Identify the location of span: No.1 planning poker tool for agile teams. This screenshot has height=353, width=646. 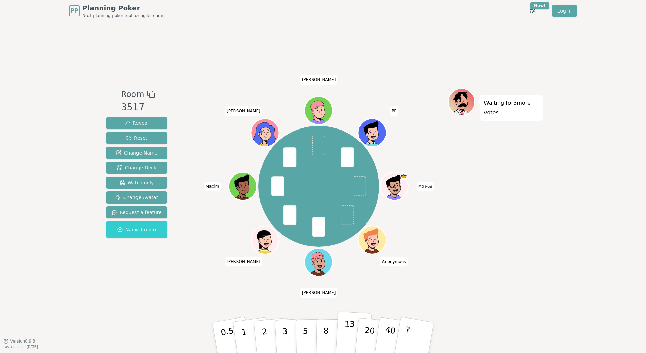
(123, 16).